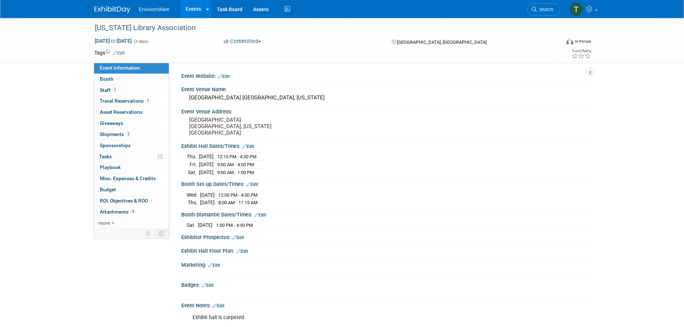  I want to click on a: Attachments4, so click(132, 212).